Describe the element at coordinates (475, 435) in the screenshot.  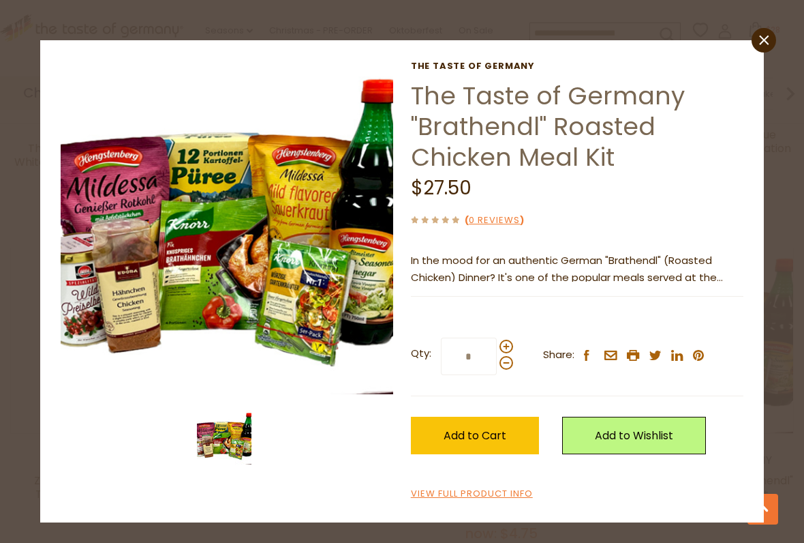
I see `button: Add to Cart` at that location.